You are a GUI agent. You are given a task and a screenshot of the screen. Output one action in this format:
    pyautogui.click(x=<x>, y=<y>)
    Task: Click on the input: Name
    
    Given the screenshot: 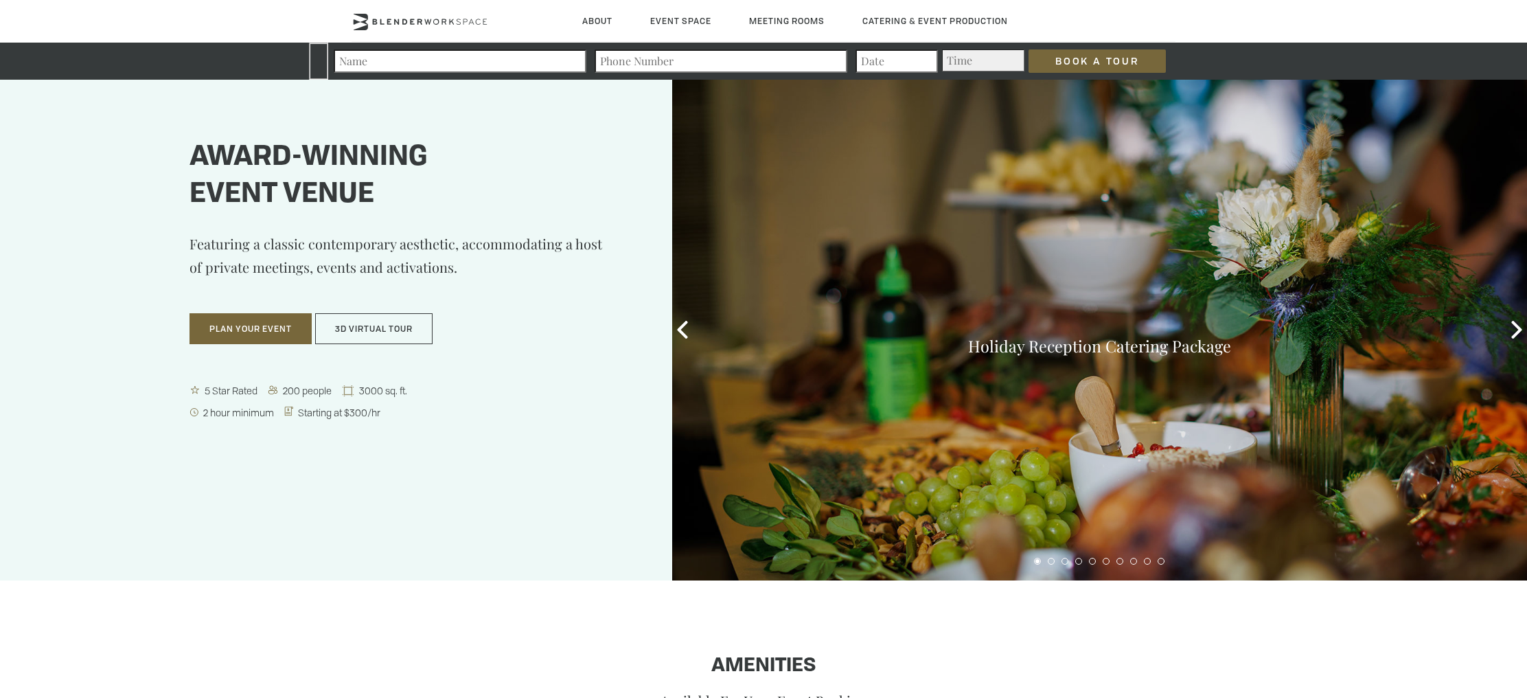 What is the action you would take?
    pyautogui.click(x=460, y=61)
    